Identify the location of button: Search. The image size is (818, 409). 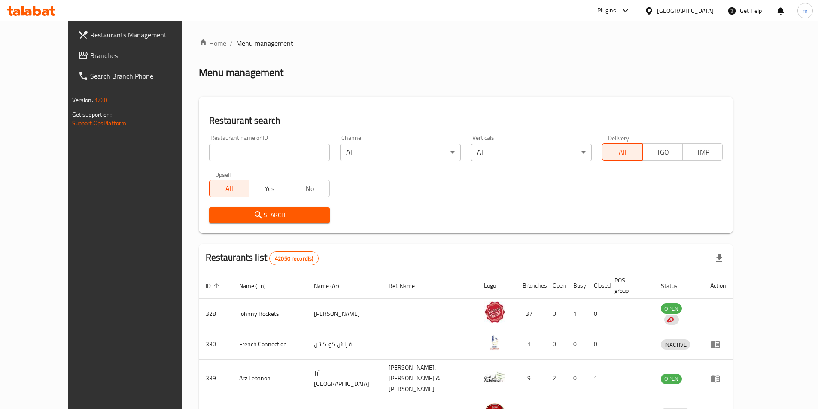
(269, 215).